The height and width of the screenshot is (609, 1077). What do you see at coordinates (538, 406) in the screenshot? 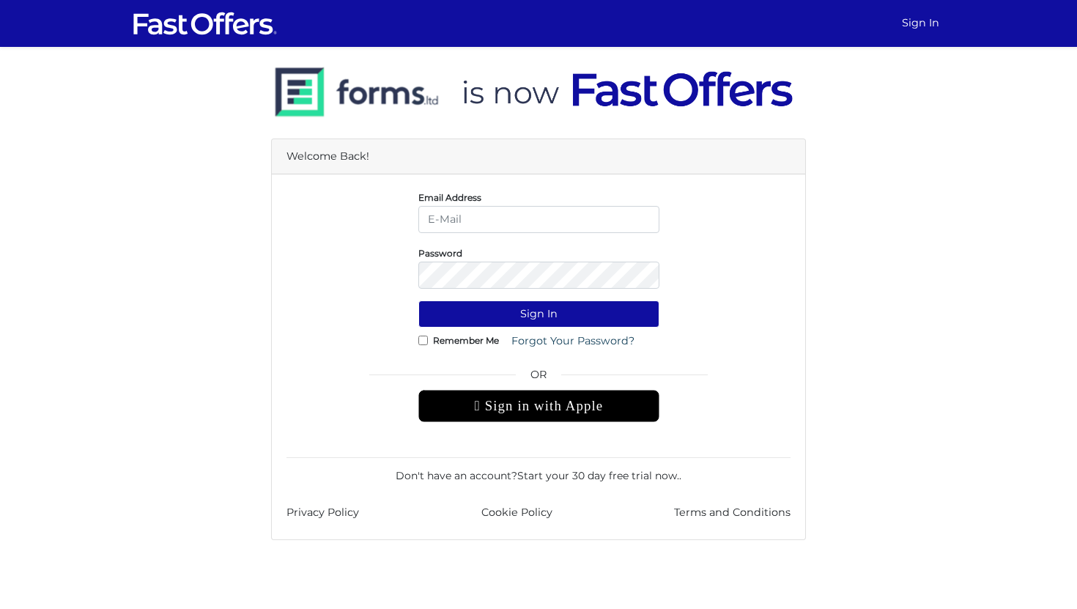
I see `div: Sign in with Apple` at bounding box center [538, 406].